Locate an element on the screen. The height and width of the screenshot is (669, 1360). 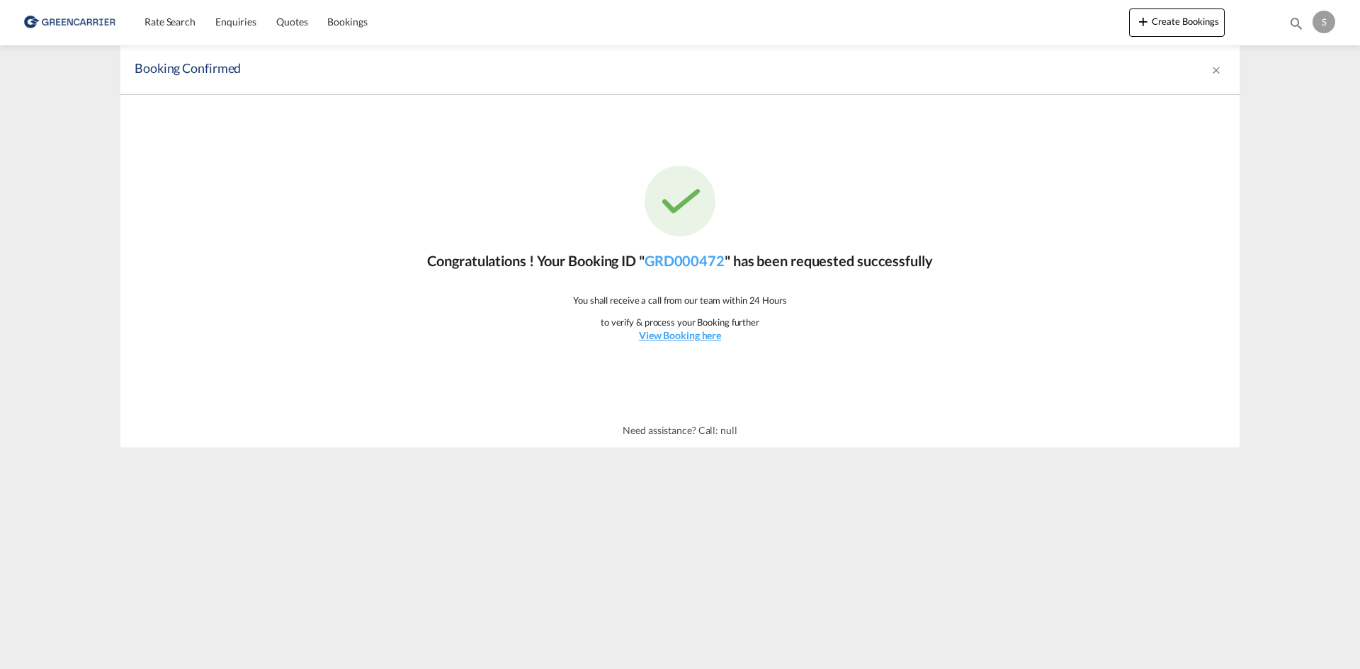
p: Congratulations ! Your Booking ID " " has been requested successfully is located at coordinates (679, 261).